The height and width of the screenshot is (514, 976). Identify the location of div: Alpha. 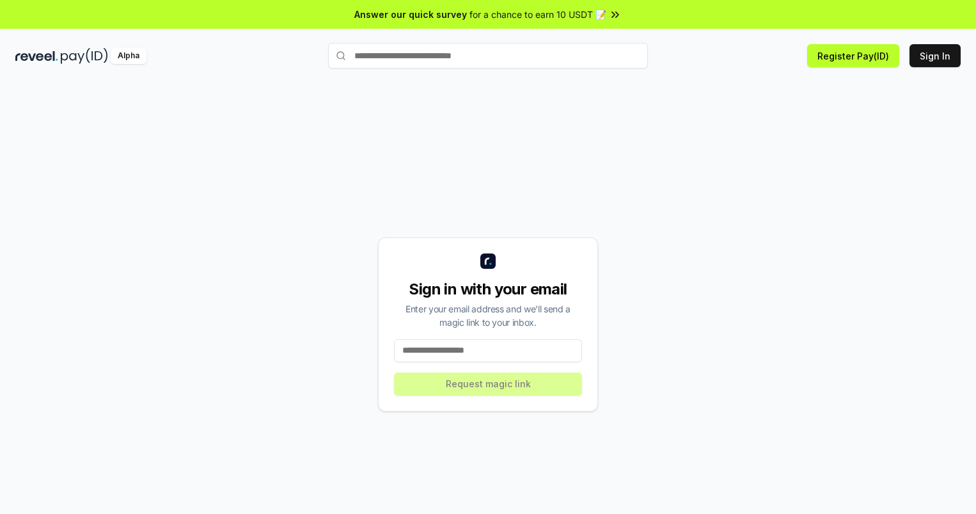
(129, 56).